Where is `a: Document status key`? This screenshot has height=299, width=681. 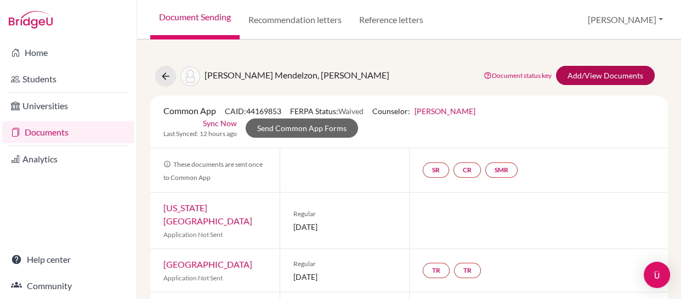 a: Document status key is located at coordinates (517, 75).